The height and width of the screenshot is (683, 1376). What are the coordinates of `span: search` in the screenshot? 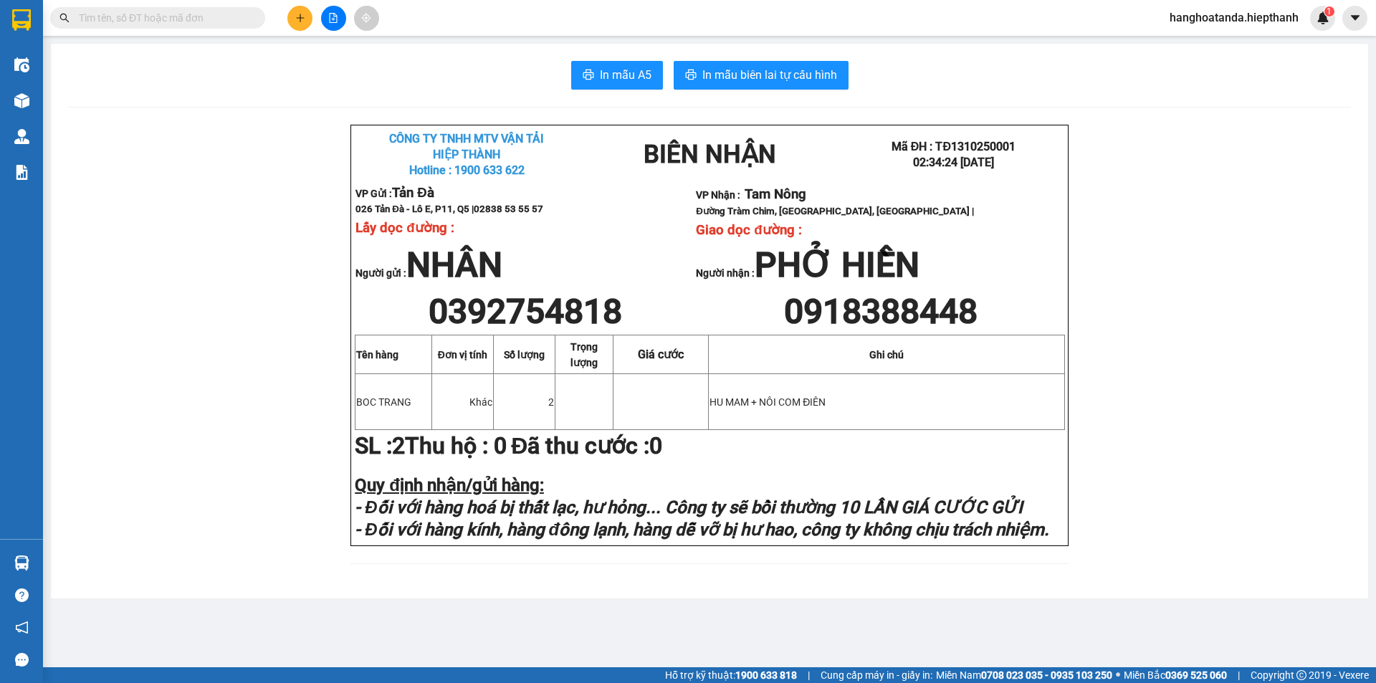 It's located at (64, 18).